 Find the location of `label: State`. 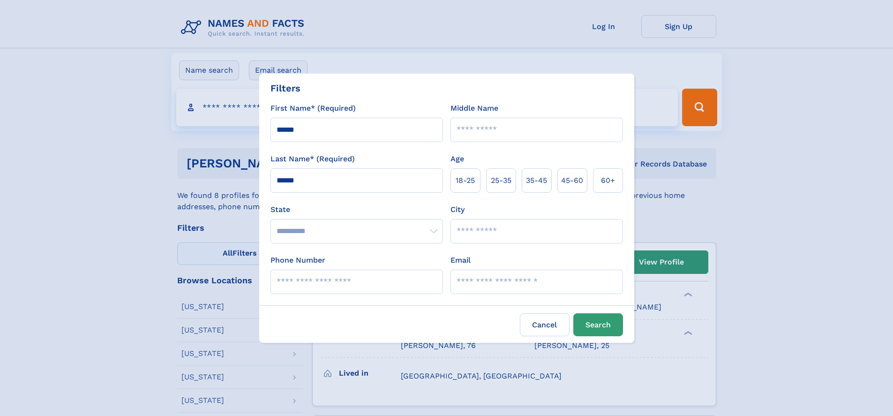

label: State is located at coordinates (357, 210).